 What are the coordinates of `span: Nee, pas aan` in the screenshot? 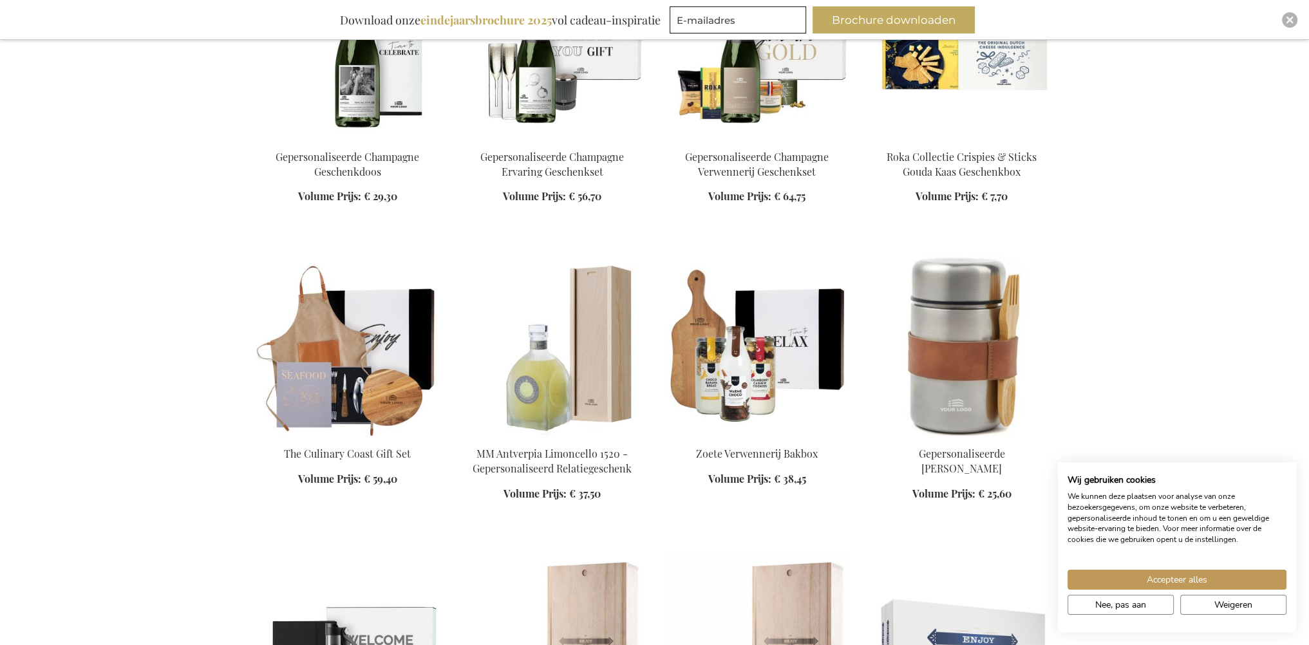 It's located at (1121, 605).